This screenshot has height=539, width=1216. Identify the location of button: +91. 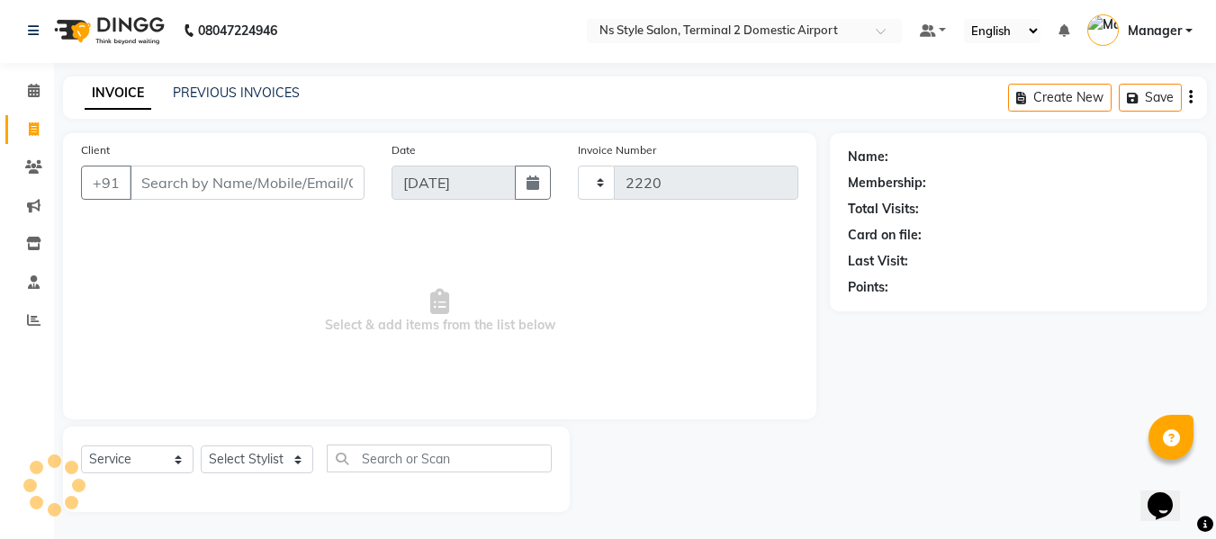
(106, 183).